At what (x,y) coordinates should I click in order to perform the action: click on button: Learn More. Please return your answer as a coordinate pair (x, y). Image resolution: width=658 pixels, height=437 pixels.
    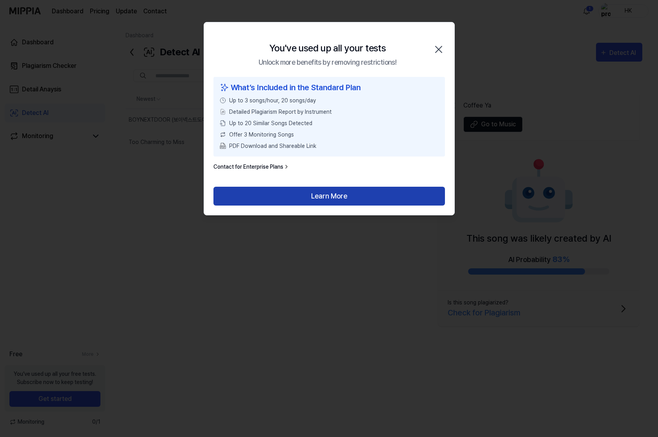
    Looking at the image, I should click on (329, 196).